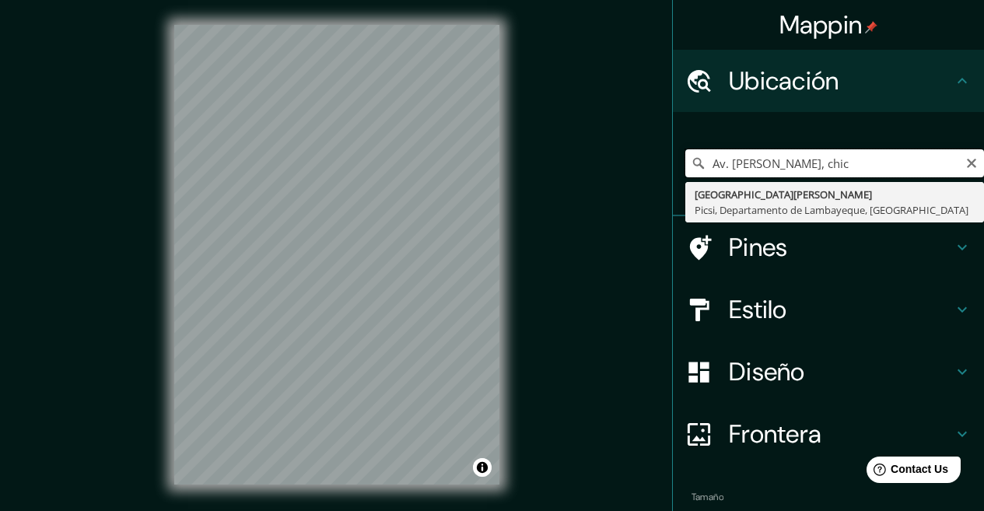 Image resolution: width=984 pixels, height=511 pixels. I want to click on h4: Ubicación, so click(841, 81).